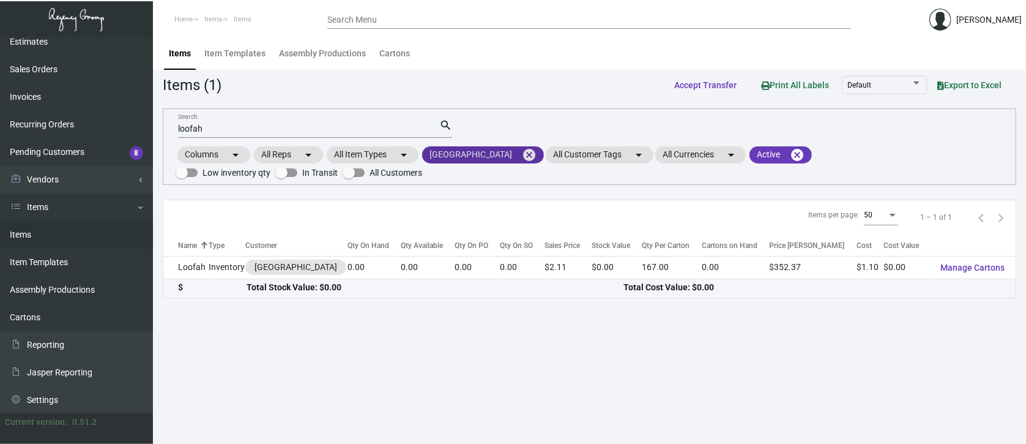 The width and height of the screenshot is (1026, 444). Describe the element at coordinates (969, 85) in the screenshot. I see `button: Export to Excel` at that location.